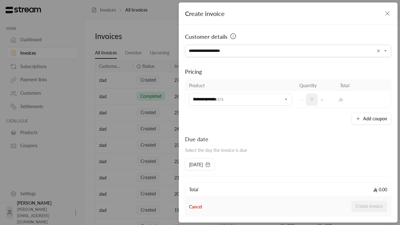  Describe the element at coordinates (371, 119) in the screenshot. I see `button: Add coupon` at that location.